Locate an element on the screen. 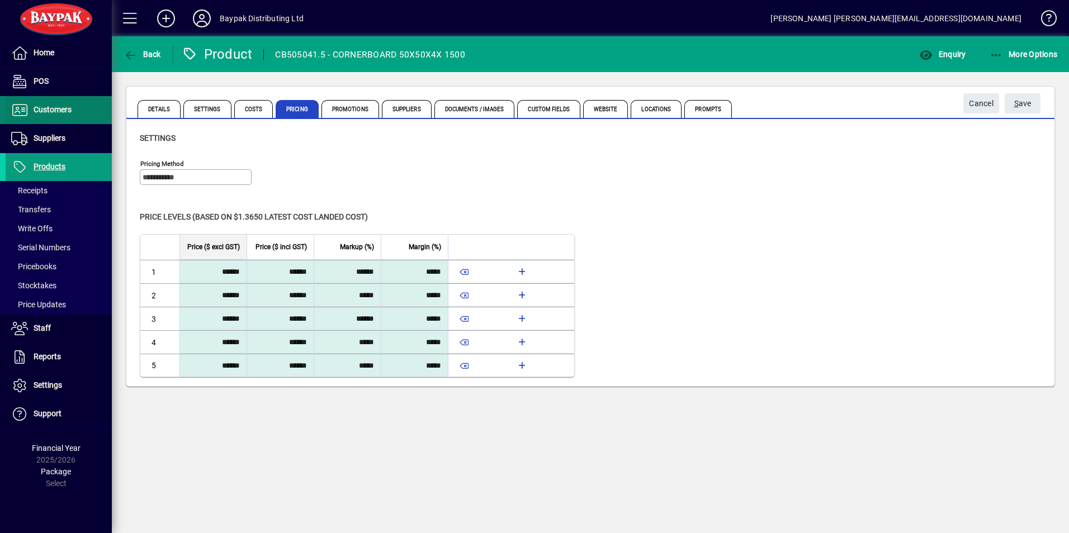 Image resolution: width=1069 pixels, height=533 pixels. span: More Options is located at coordinates (1023, 54).